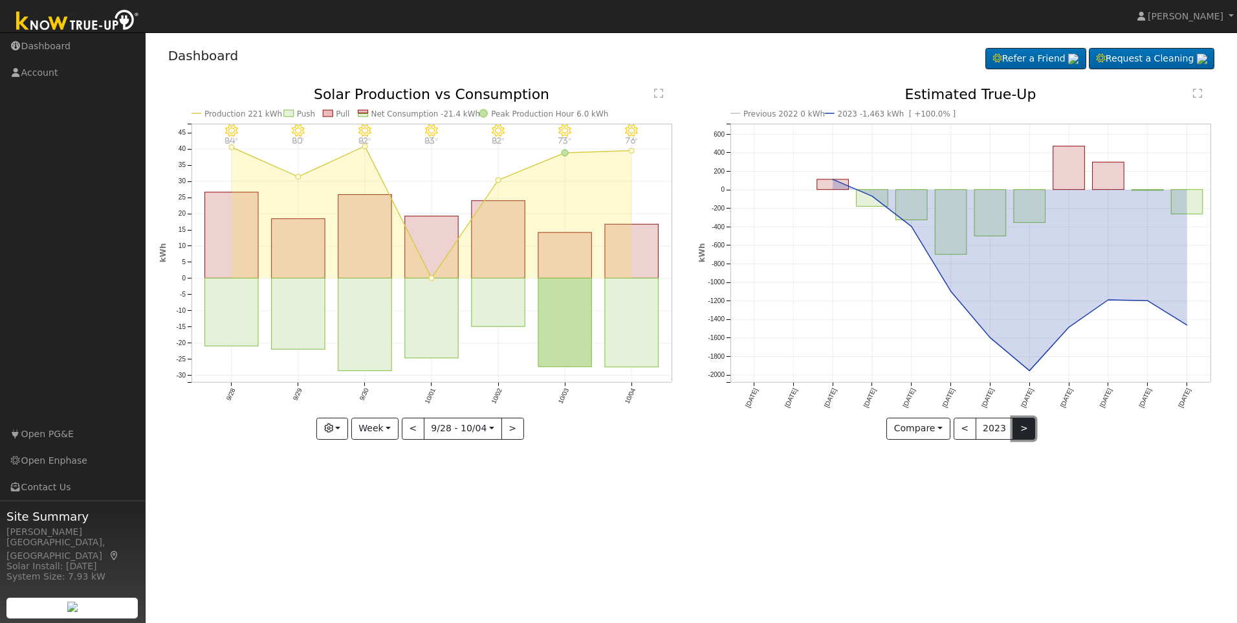 The width and height of the screenshot is (1237, 623). Describe the element at coordinates (430, 396) in the screenshot. I see `text: 10/01` at that location.